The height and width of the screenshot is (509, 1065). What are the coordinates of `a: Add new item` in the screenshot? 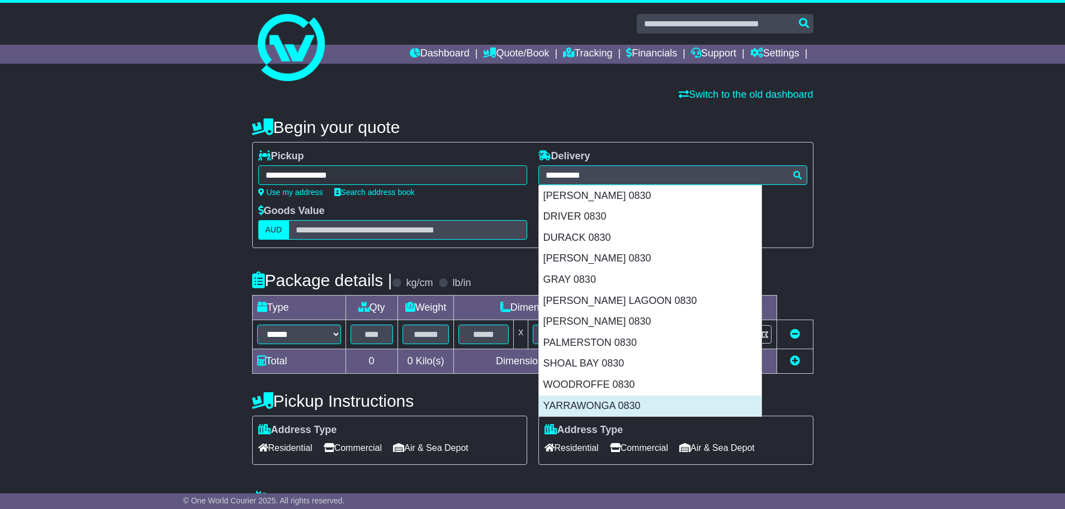 It's located at (795, 361).